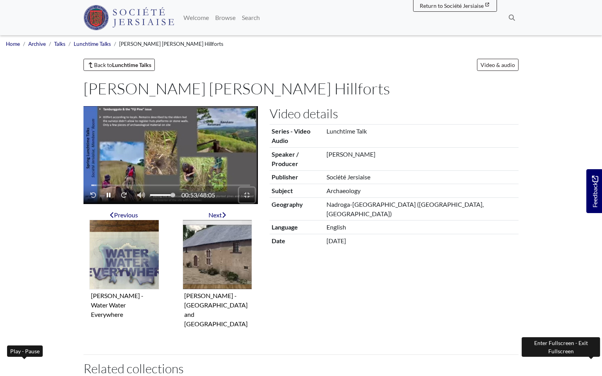 This screenshot has height=376, width=602. I want to click on div: Next, so click(218, 215).